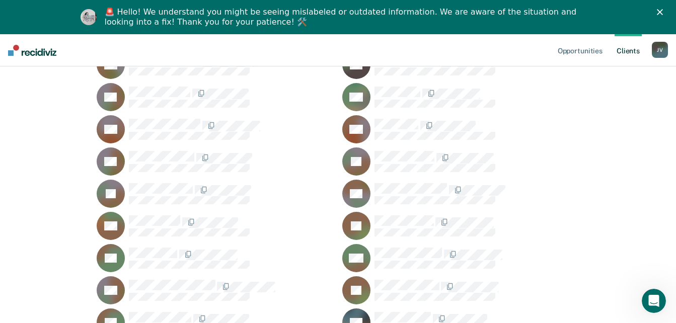 Image resolution: width=676 pixels, height=323 pixels. Describe the element at coordinates (662, 12) in the screenshot. I see `div: Close` at that location.